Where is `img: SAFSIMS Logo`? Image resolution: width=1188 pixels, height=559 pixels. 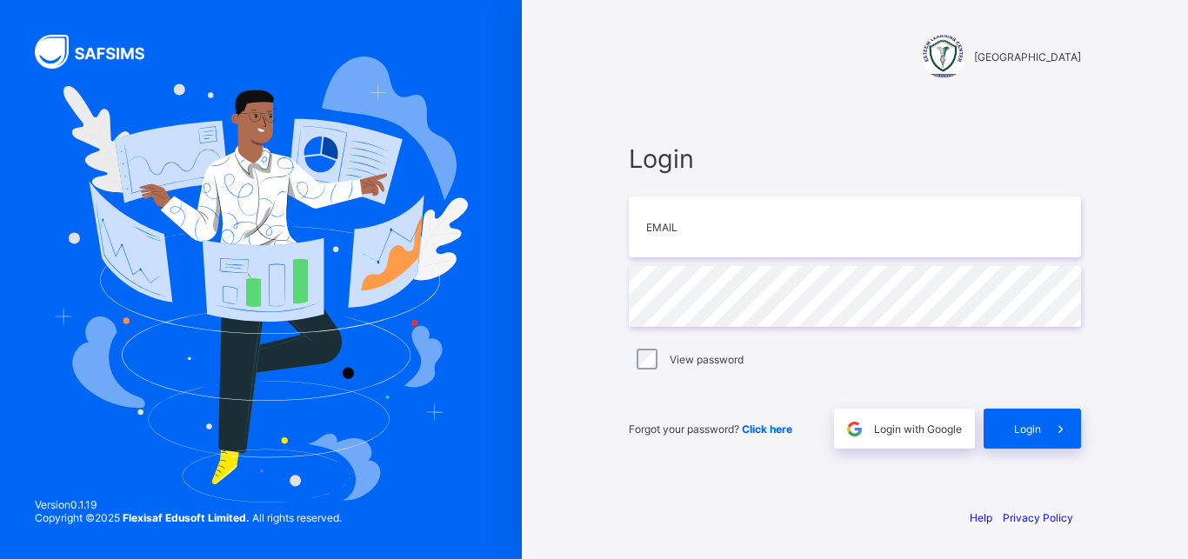 img: SAFSIMS Logo is located at coordinates (100, 51).